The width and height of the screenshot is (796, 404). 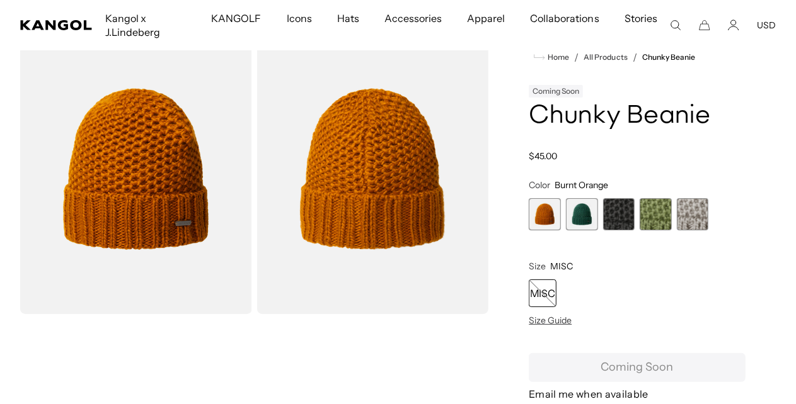 I want to click on span: Size, so click(x=537, y=266).